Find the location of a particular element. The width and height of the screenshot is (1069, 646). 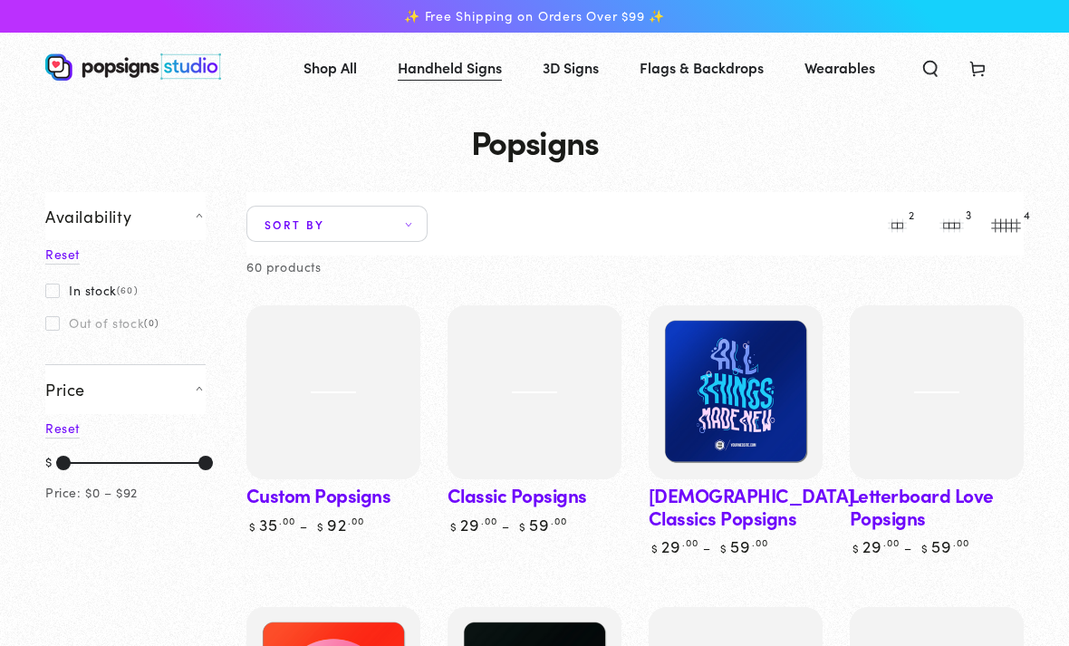

a: Letterboard Love PopsignsLetterboard Love Popsigns is located at coordinates (937, 392).